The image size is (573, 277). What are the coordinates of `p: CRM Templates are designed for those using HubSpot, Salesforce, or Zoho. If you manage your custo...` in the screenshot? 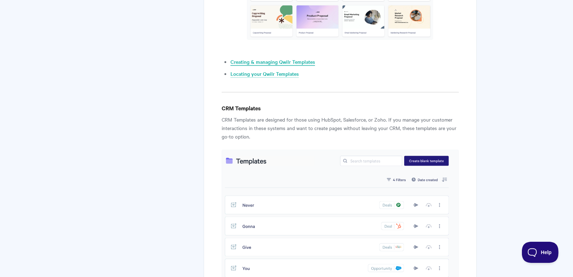 It's located at (340, 128).